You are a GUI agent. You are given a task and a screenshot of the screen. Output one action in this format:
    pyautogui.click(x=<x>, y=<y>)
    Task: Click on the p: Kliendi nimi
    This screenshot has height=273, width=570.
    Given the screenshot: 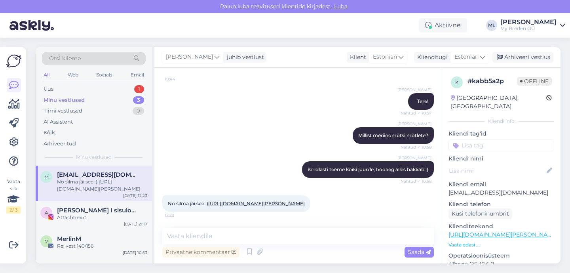 What is the action you would take?
    pyautogui.click(x=501, y=158)
    